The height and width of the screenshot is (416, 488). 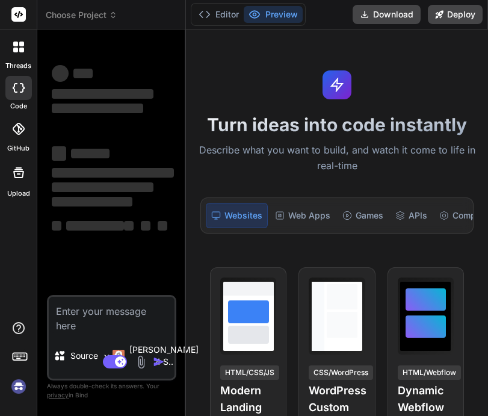 I want to click on img: icon, so click(x=159, y=362).